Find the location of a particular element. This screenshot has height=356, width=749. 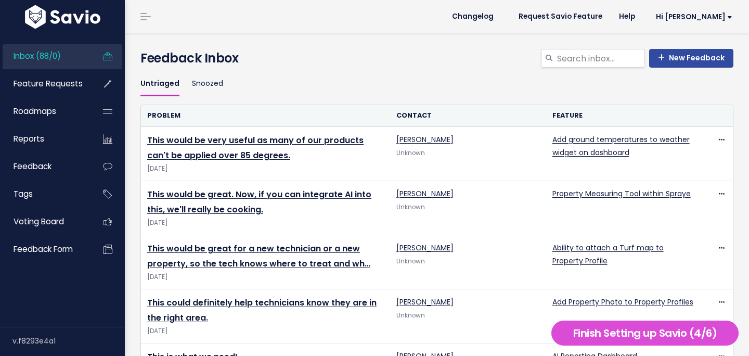

span: Reports is located at coordinates (29, 138).